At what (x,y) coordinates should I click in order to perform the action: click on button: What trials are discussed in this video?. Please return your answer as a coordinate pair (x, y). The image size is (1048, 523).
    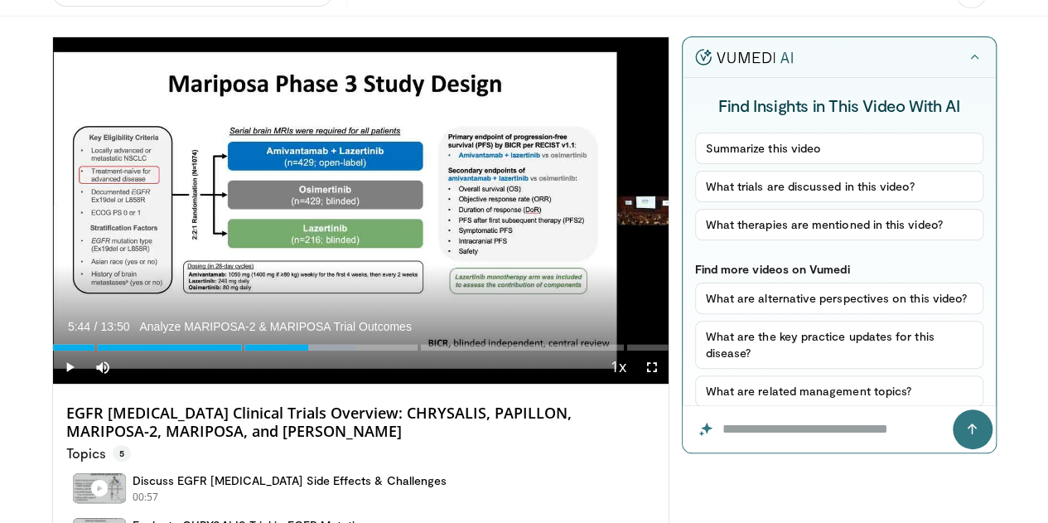
    Looking at the image, I should click on (839, 186).